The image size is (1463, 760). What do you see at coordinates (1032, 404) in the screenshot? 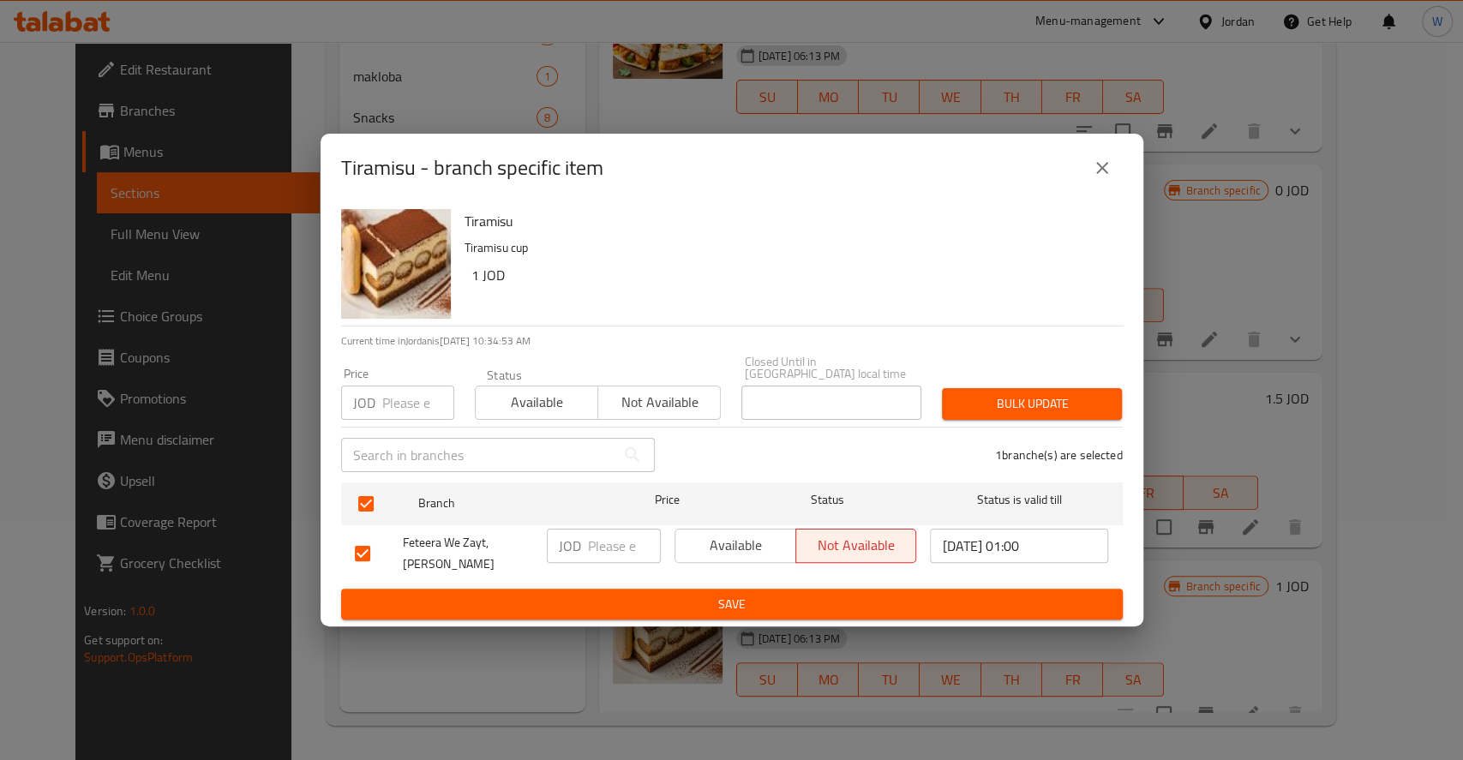
I see `button: Bulk update` at bounding box center [1032, 404].